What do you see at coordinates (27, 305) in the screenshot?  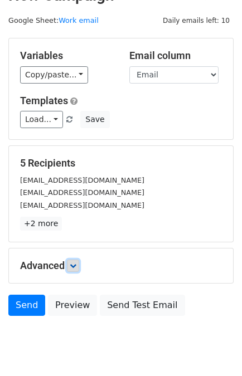 I see `a: Send` at bounding box center [27, 305].